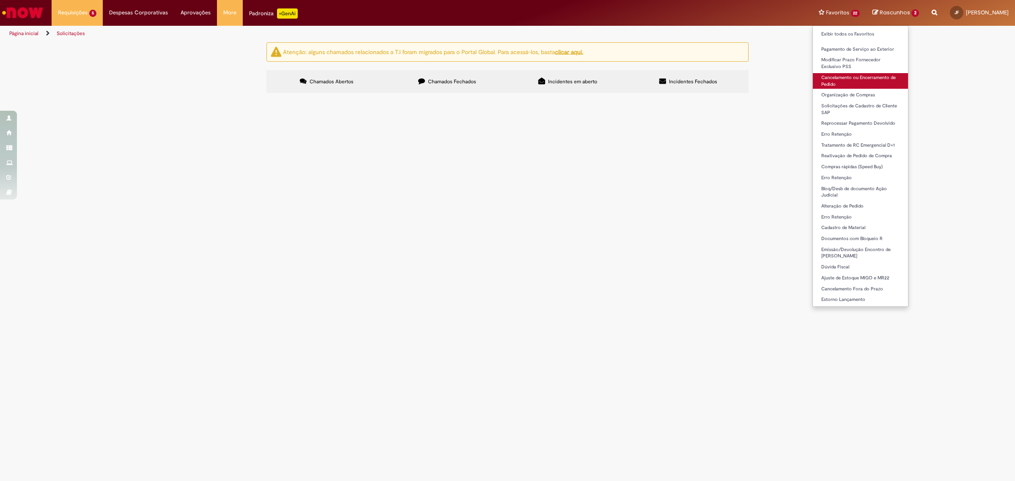  I want to click on ng-bind-html: Atenção: alguns chamados relacionados a T.I foram migrados para o Portal Global. Para acessá-los,..., so click(433, 52).